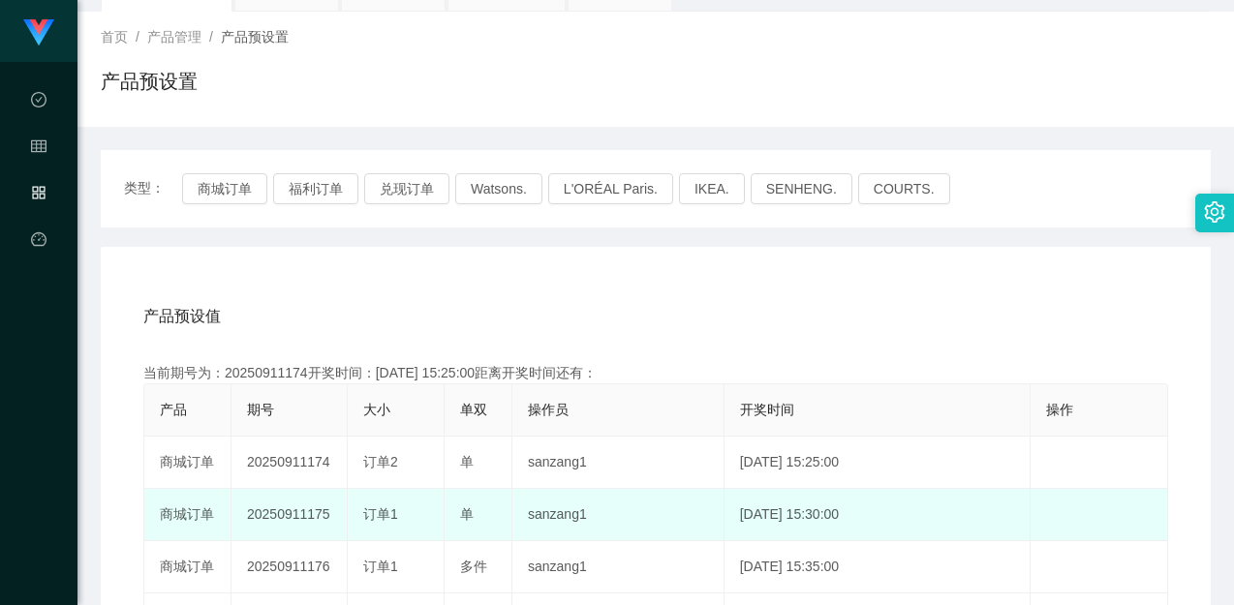 The width and height of the screenshot is (1234, 605). I want to click on span: 产品预设值, so click(182, 317).